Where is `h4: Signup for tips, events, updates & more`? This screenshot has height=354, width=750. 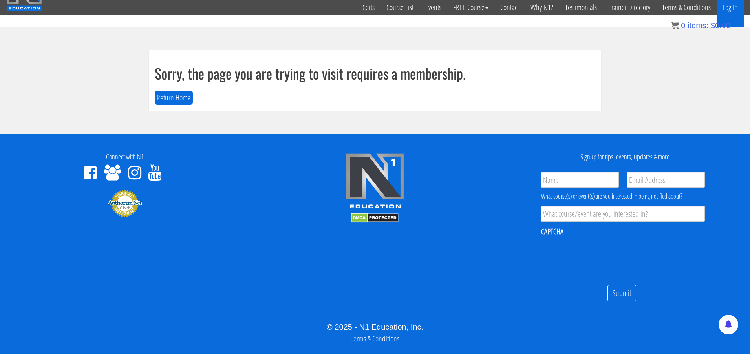
h4: Signup for tips, events, updates & more is located at coordinates (625, 157).